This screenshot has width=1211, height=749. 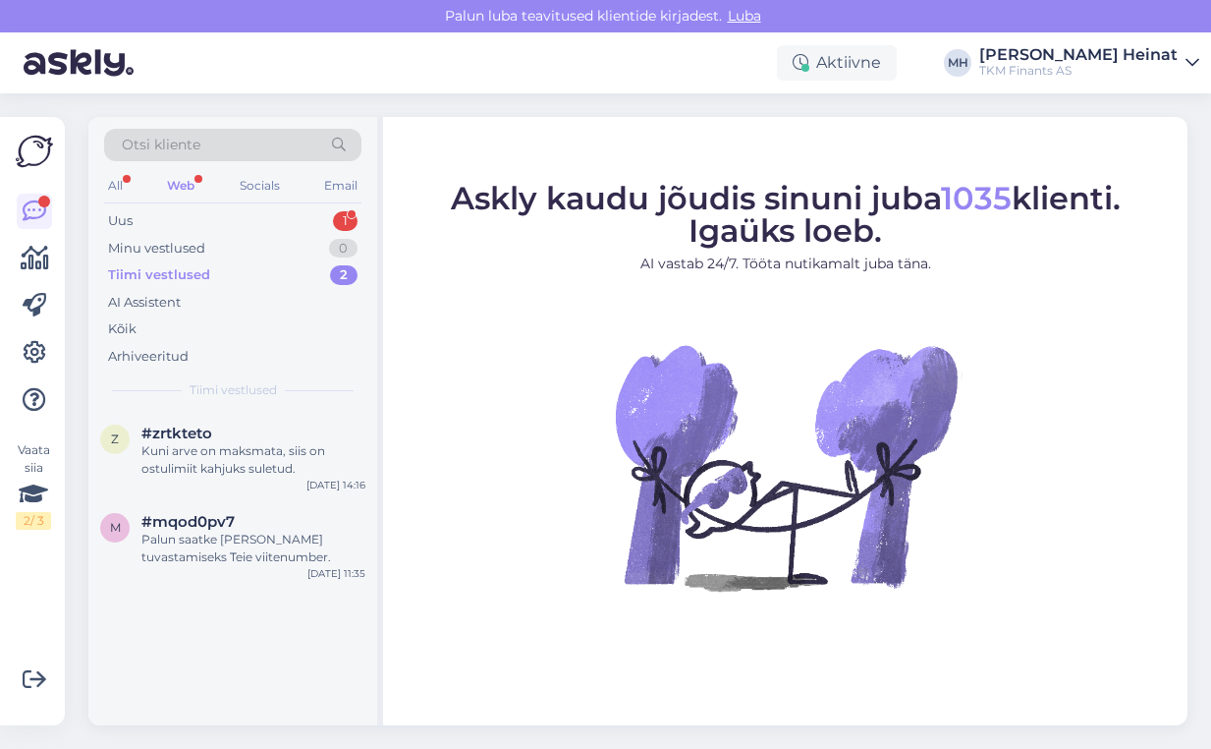 What do you see at coordinates (159, 275) in the screenshot?
I see `div: Tiimi vestlused` at bounding box center [159, 275].